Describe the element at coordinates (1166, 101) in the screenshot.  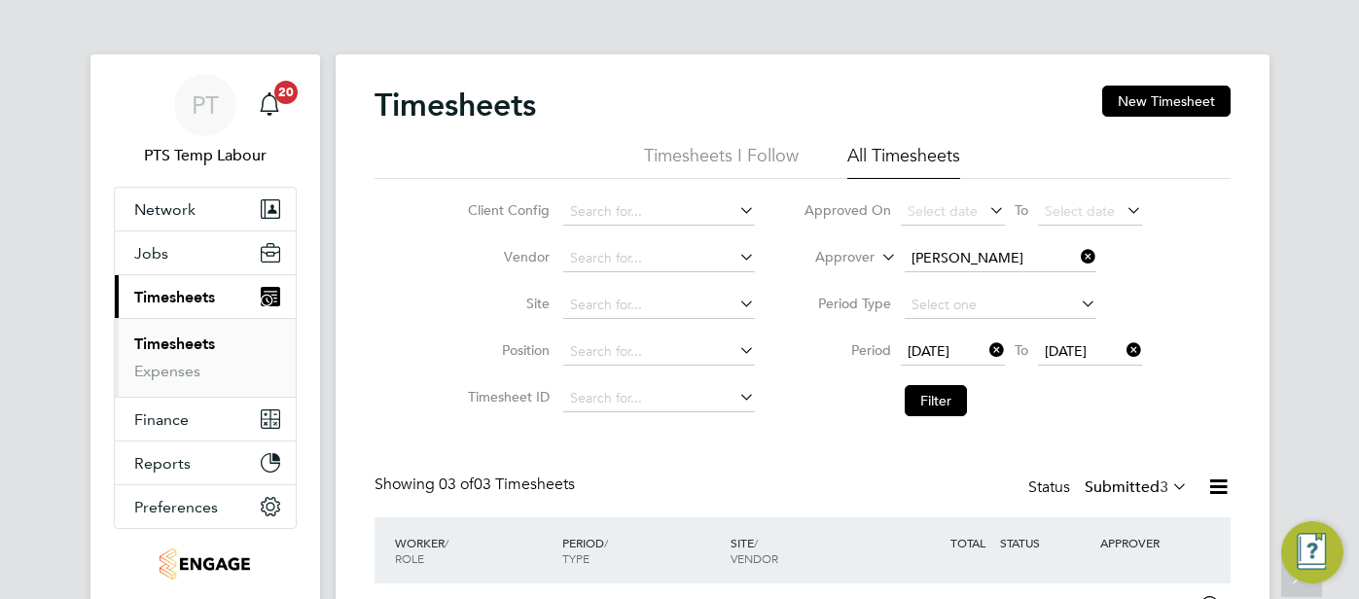
I see `button: New Timesheet` at that location.